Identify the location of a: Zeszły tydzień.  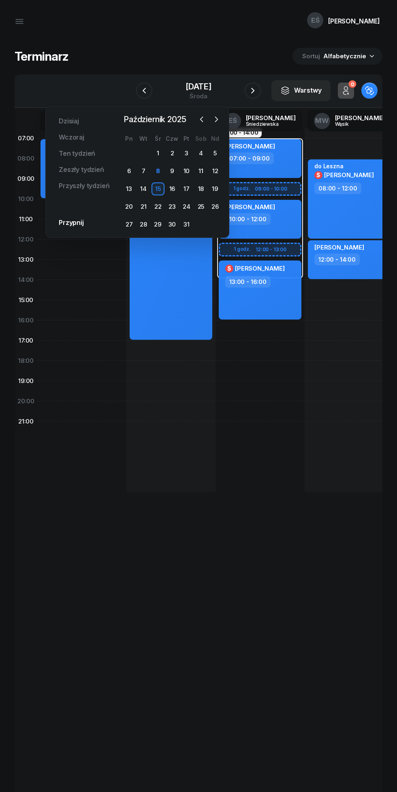
(81, 170).